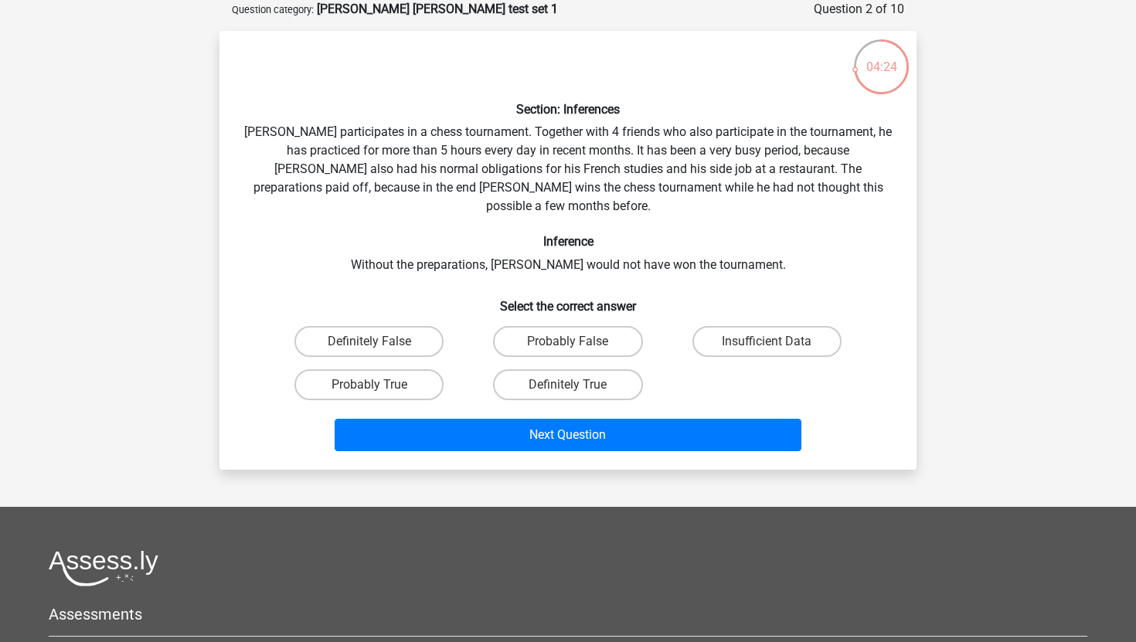  What do you see at coordinates (567, 385) in the screenshot?
I see `label: Definitely True` at bounding box center [567, 385].